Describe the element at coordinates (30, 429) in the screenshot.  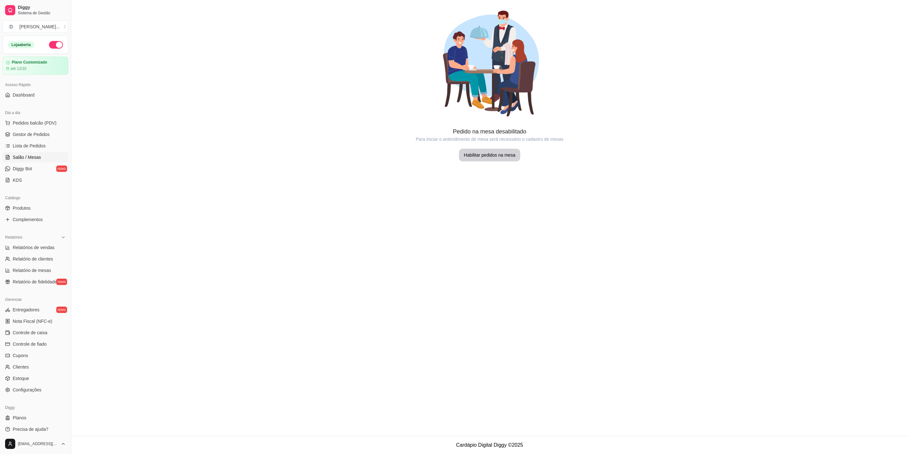
I see `span: Precisa de ajuda?` at that location.